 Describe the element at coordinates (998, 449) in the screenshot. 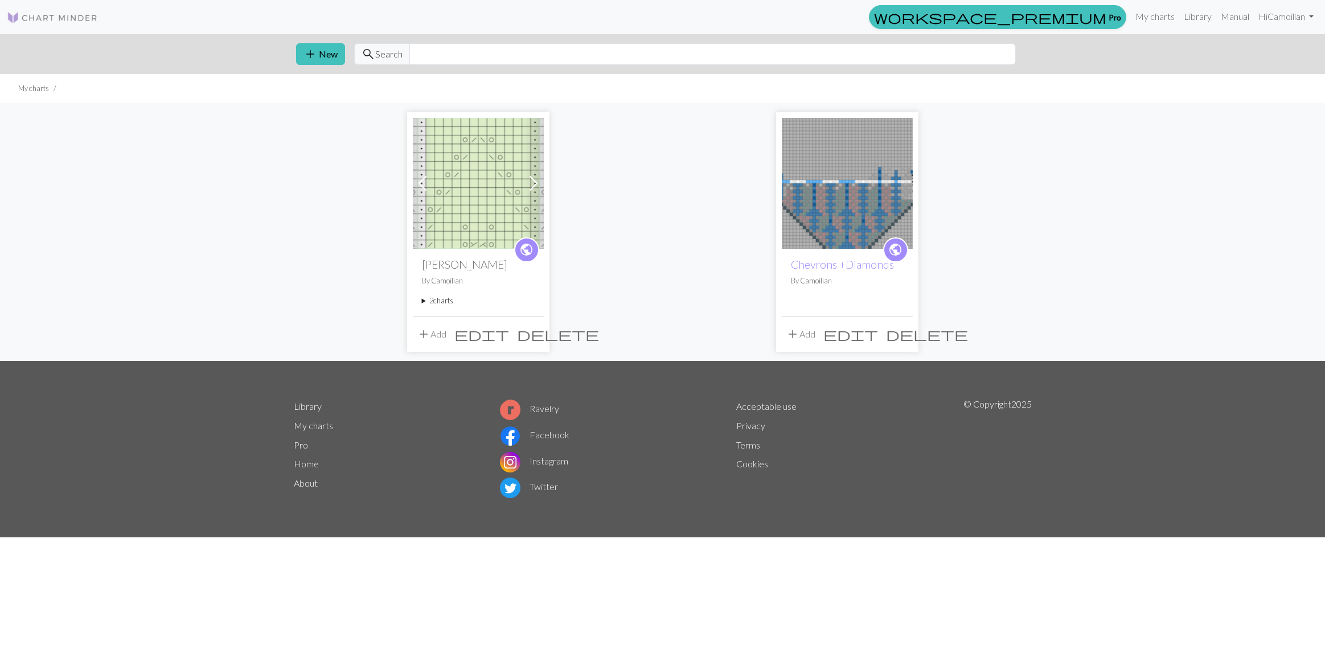

I see `p: © Copyright 2025` at that location.